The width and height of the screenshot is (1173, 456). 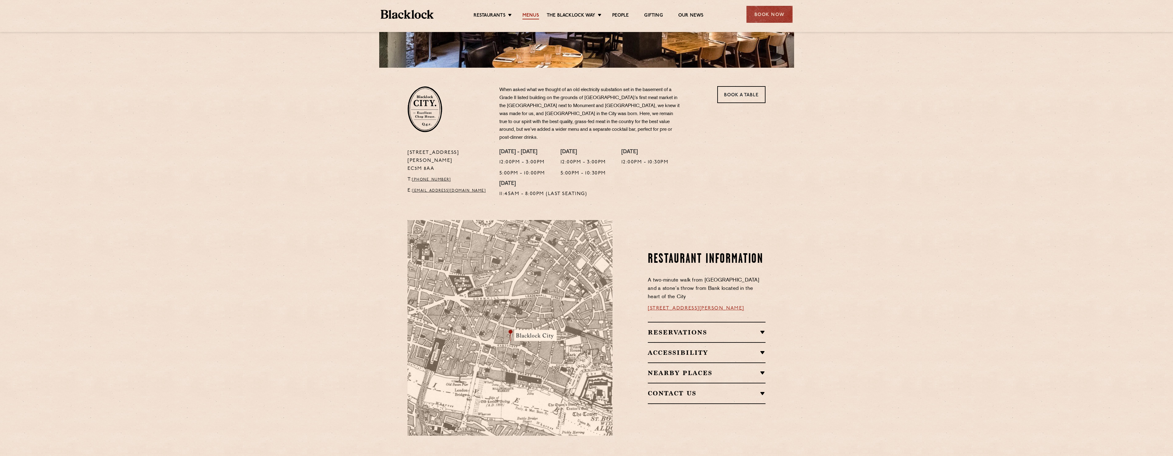 What do you see at coordinates (707, 259) in the screenshot?
I see `h2: Restaurant Information` at bounding box center [707, 259].